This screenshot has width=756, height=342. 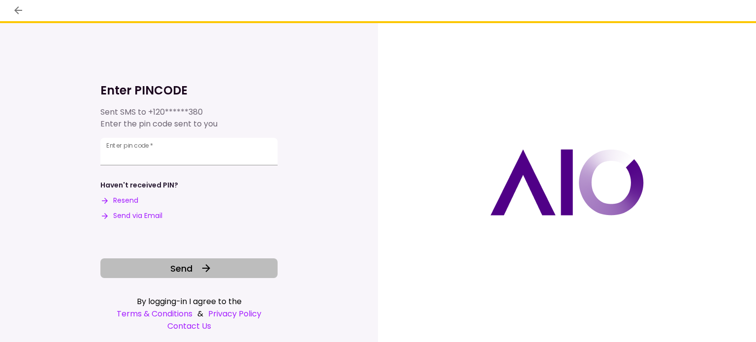 I want to click on img: AIO logo, so click(x=567, y=182).